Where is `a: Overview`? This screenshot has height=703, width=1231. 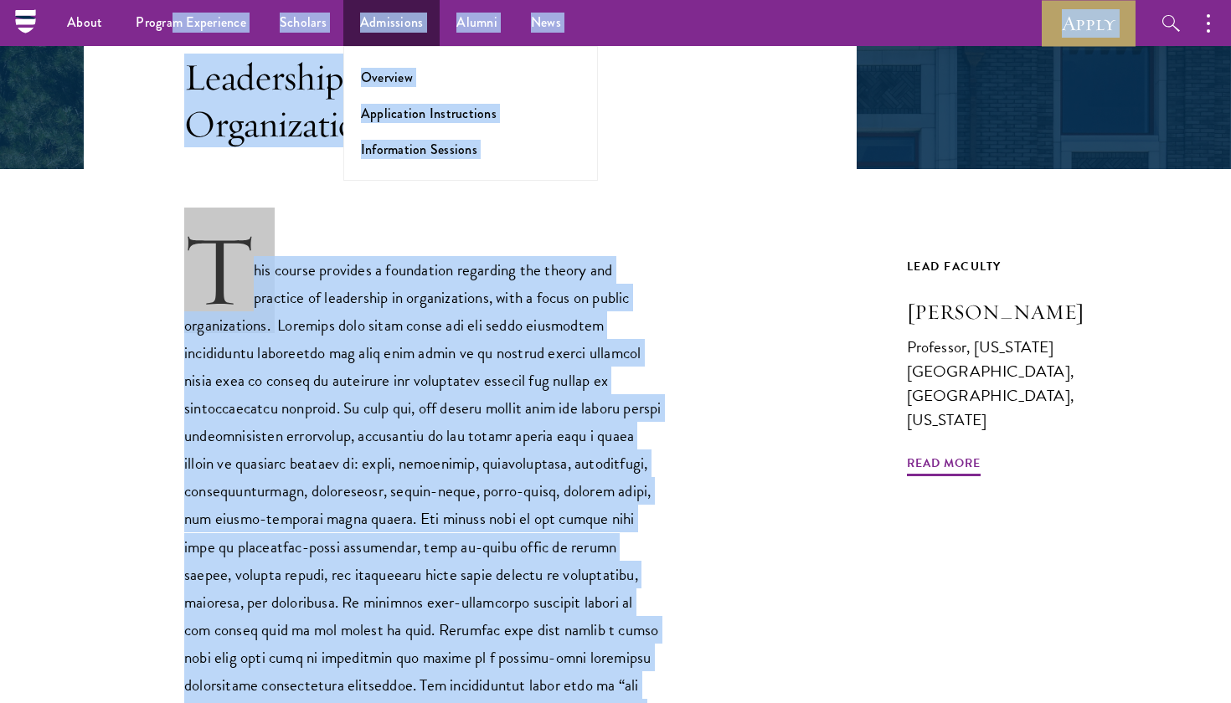
a: Overview is located at coordinates (387, 77).